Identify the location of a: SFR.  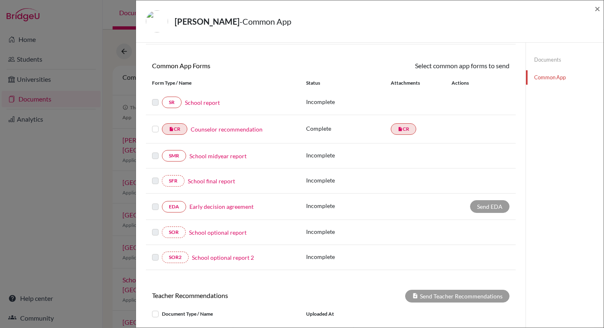
(173, 181).